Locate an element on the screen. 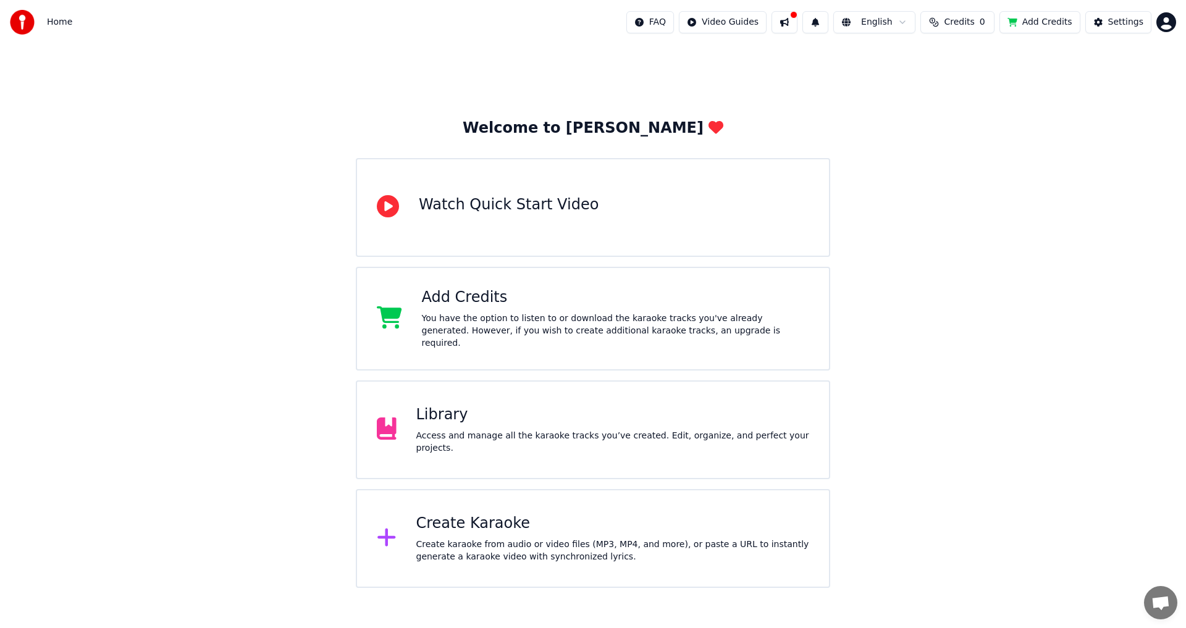 Image resolution: width=1186 pixels, height=628 pixels. a: פתח צ'אט is located at coordinates (1161, 603).